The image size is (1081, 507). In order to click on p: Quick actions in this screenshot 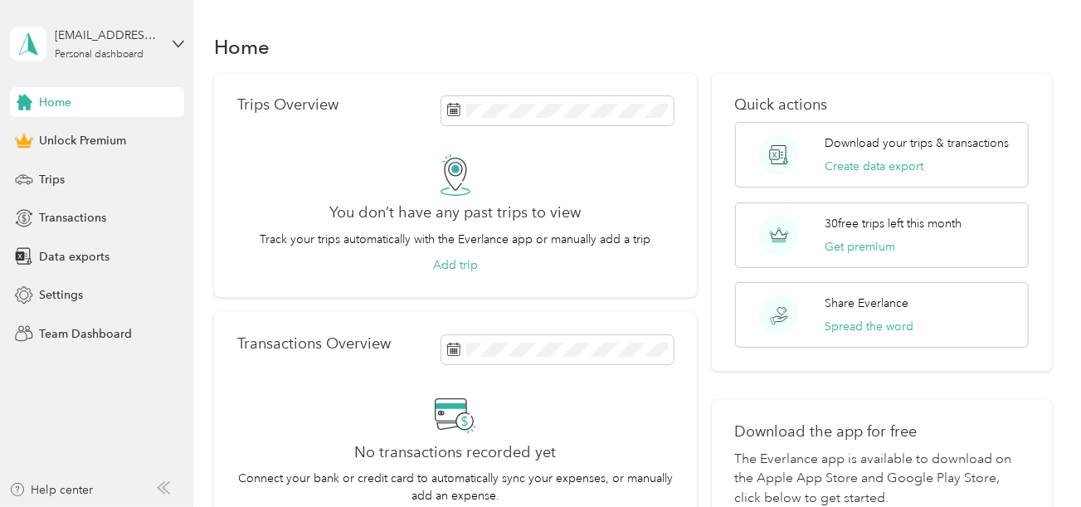, I will do `click(882, 105)`.